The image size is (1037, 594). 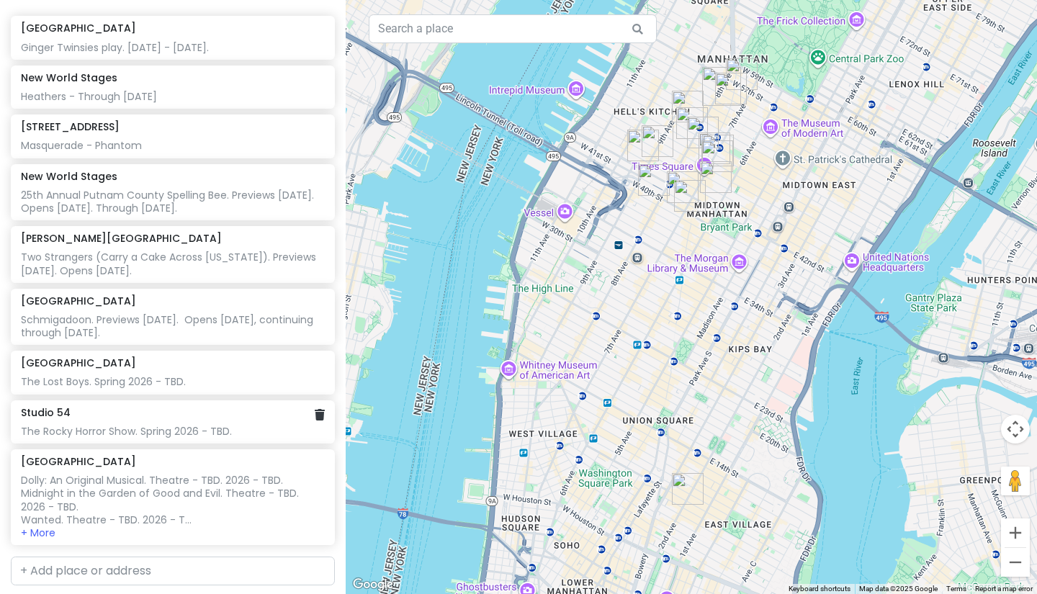 What do you see at coordinates (173, 571) in the screenshot?
I see `input: + Add place or address` at bounding box center [173, 571].